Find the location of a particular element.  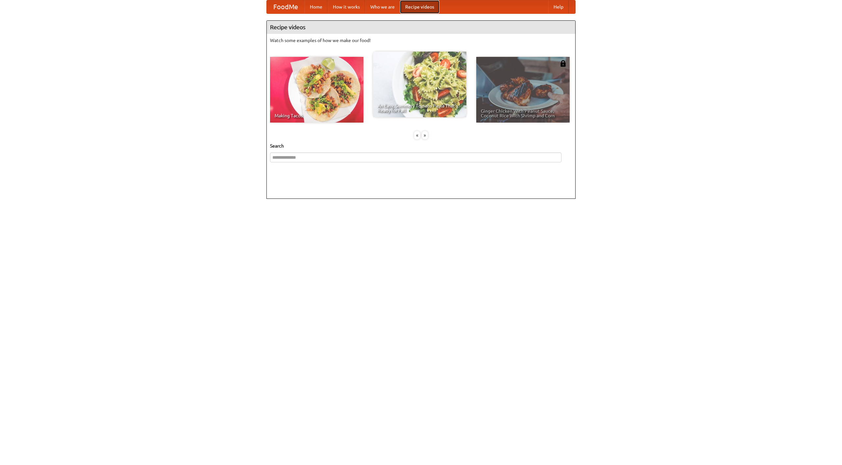

p: Watch some examples of how we make our food! is located at coordinates (421, 40).